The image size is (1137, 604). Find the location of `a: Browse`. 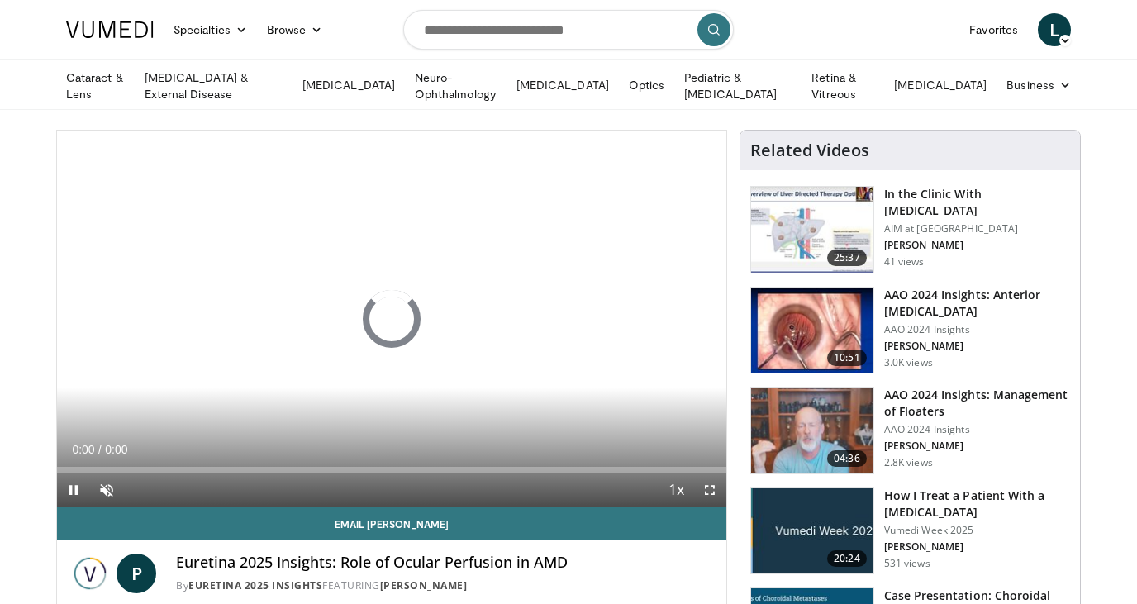

a: Browse is located at coordinates (295, 30).